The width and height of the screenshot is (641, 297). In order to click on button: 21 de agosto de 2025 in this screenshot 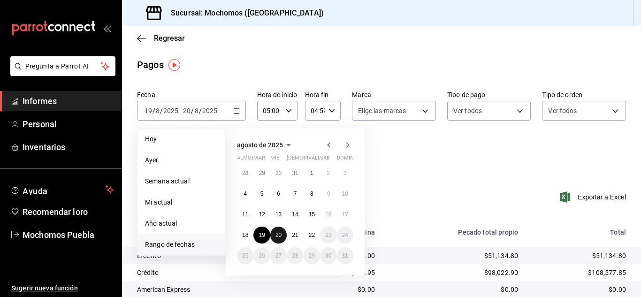, I will do `click(295, 235)`.